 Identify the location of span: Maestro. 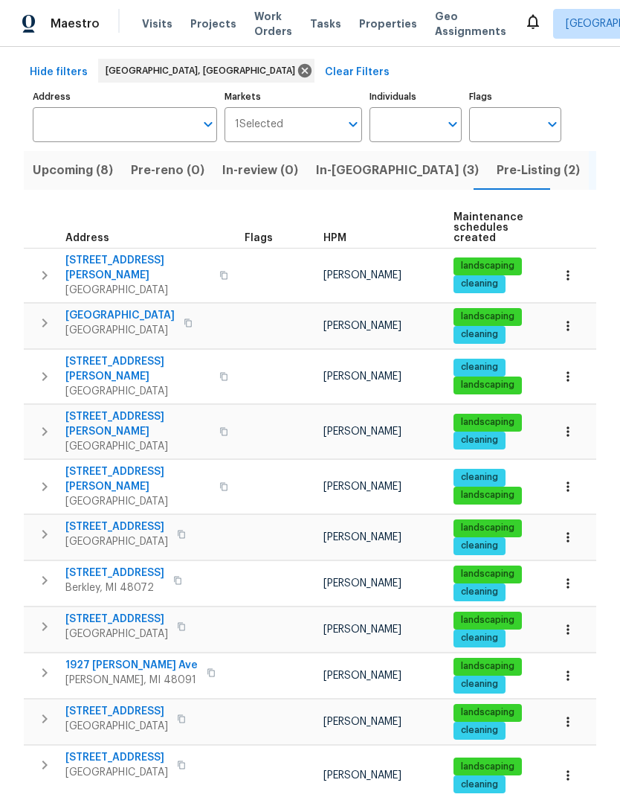
(75, 24).